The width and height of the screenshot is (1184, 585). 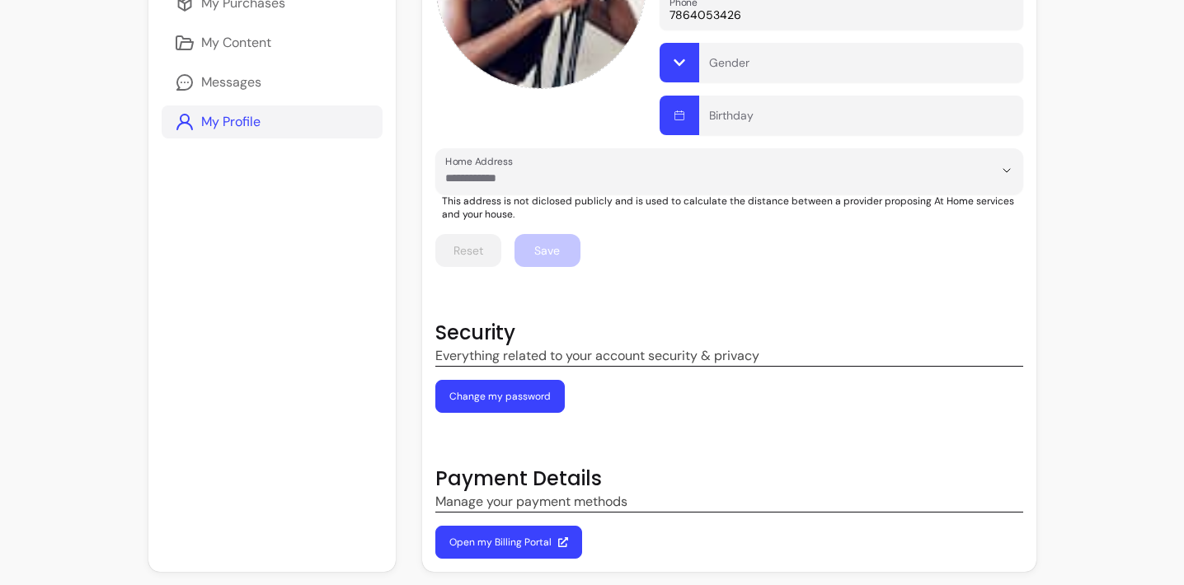 What do you see at coordinates (231, 122) in the screenshot?
I see `p: My Profile` at bounding box center [231, 122].